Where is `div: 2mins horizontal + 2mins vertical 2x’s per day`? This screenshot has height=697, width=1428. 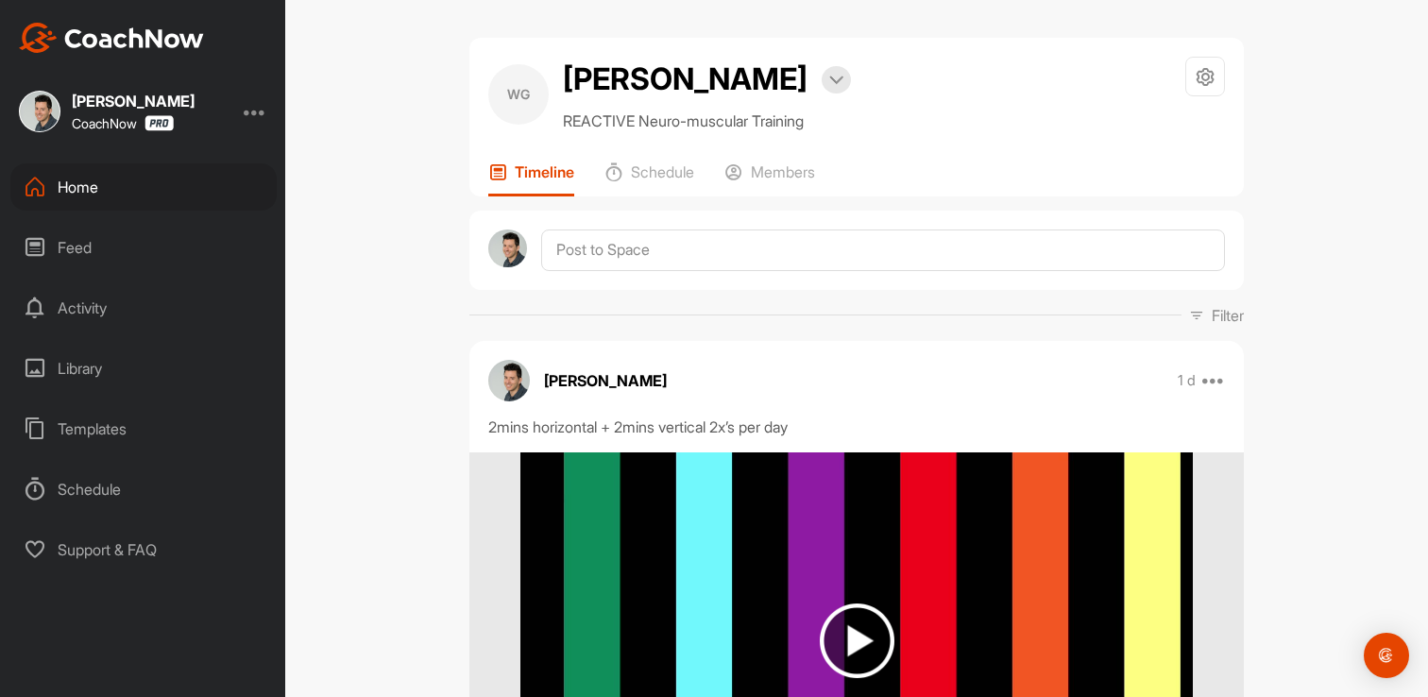
div: 2mins horizontal + 2mins vertical 2x’s per day is located at coordinates (856, 427).